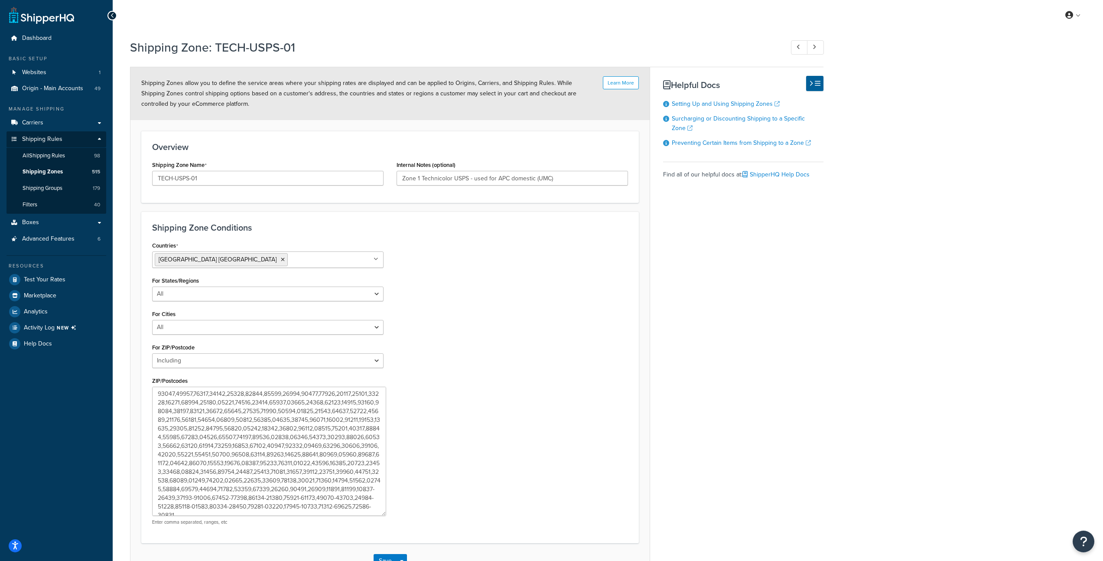 This screenshot has height=561, width=1103. Describe the element at coordinates (56, 344) in the screenshot. I see `a: Help Docs` at that location.